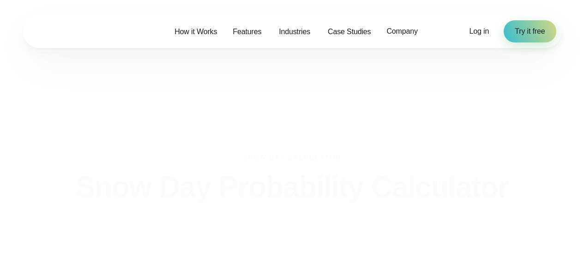 The image size is (584, 270). I want to click on a: Log in, so click(479, 31).